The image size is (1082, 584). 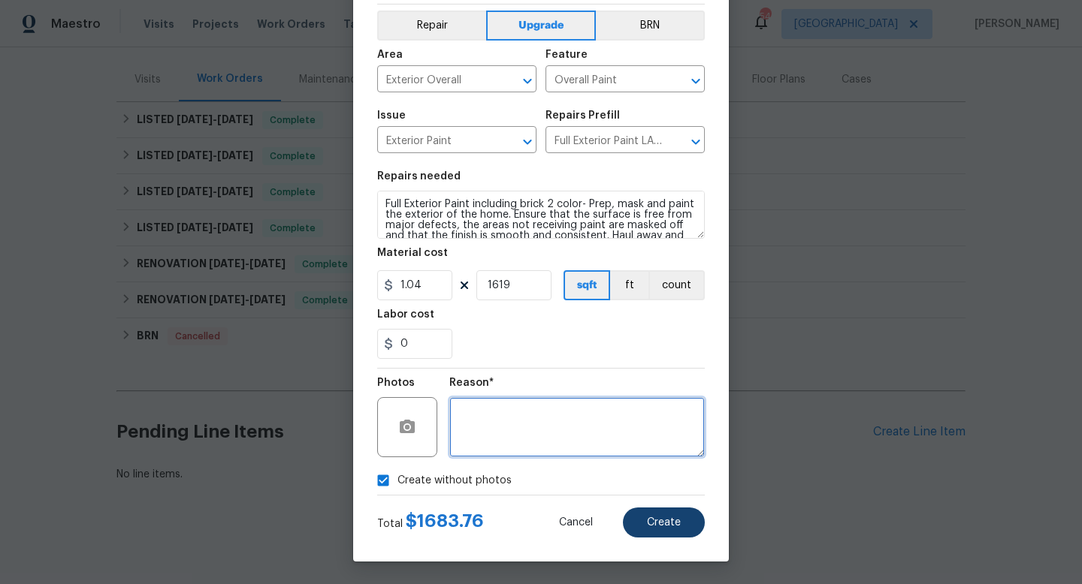 I want to click on span: $ 1683.76, so click(x=445, y=521).